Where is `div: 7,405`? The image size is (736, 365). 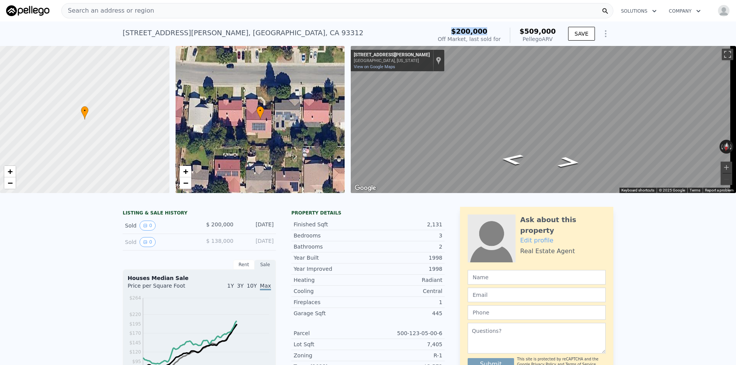 div: 7,405 is located at coordinates (405, 344).